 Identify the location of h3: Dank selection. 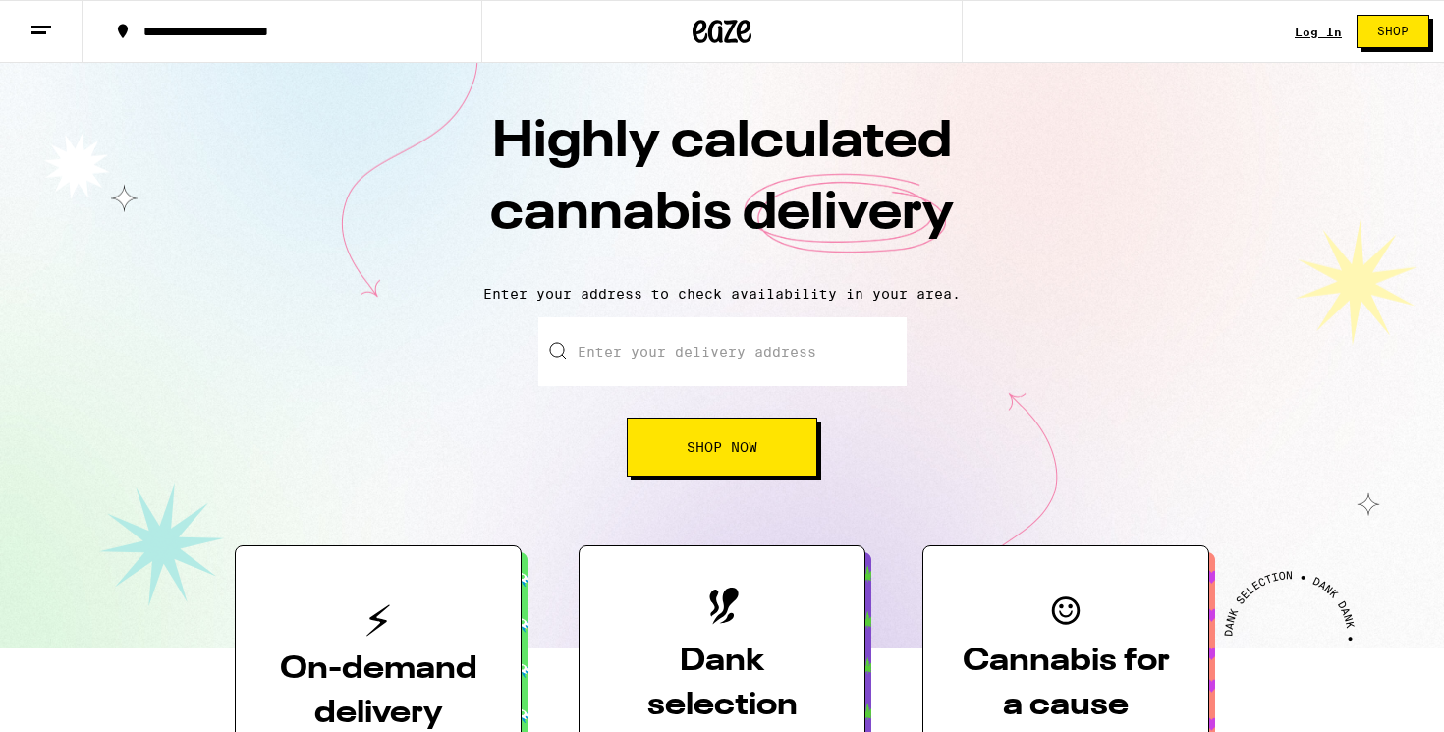
(722, 684).